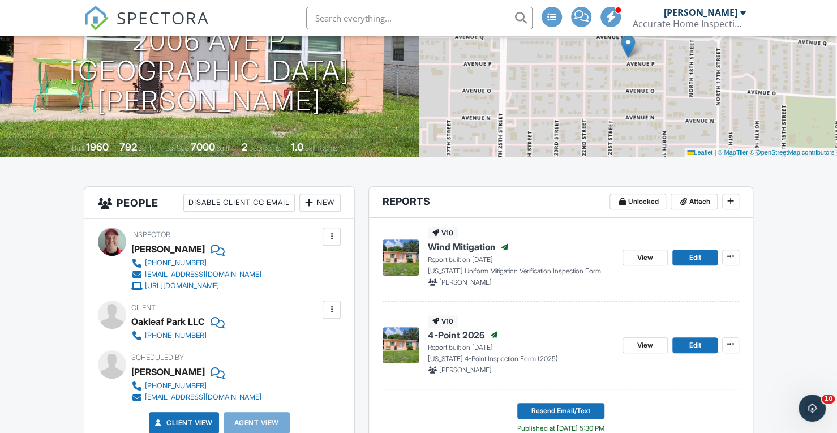  I want to click on span: 10, so click(828, 399).